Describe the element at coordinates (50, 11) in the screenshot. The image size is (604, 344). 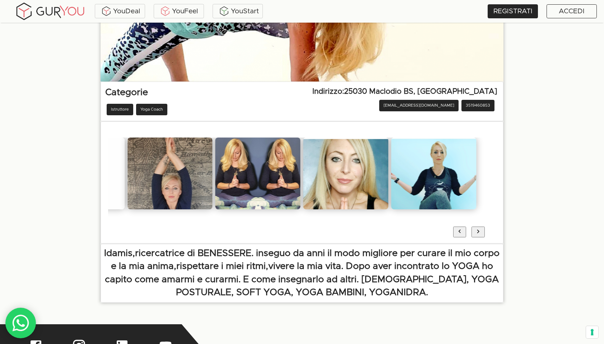
I see `img: gyLogo01.5aaa2cff.png` at that location.